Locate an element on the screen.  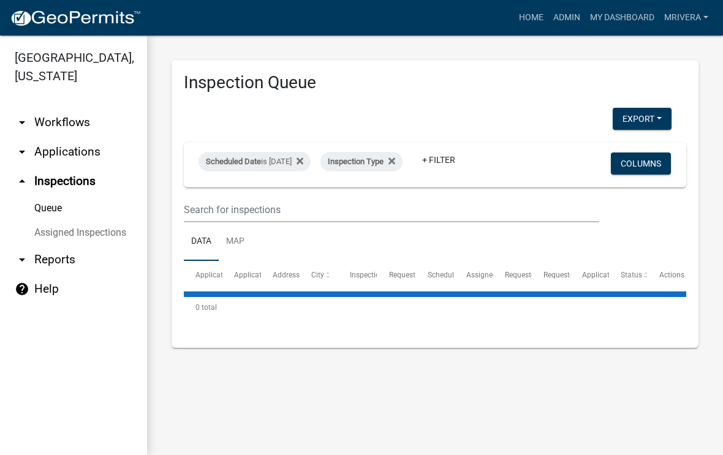
button: Columns is located at coordinates (641, 164).